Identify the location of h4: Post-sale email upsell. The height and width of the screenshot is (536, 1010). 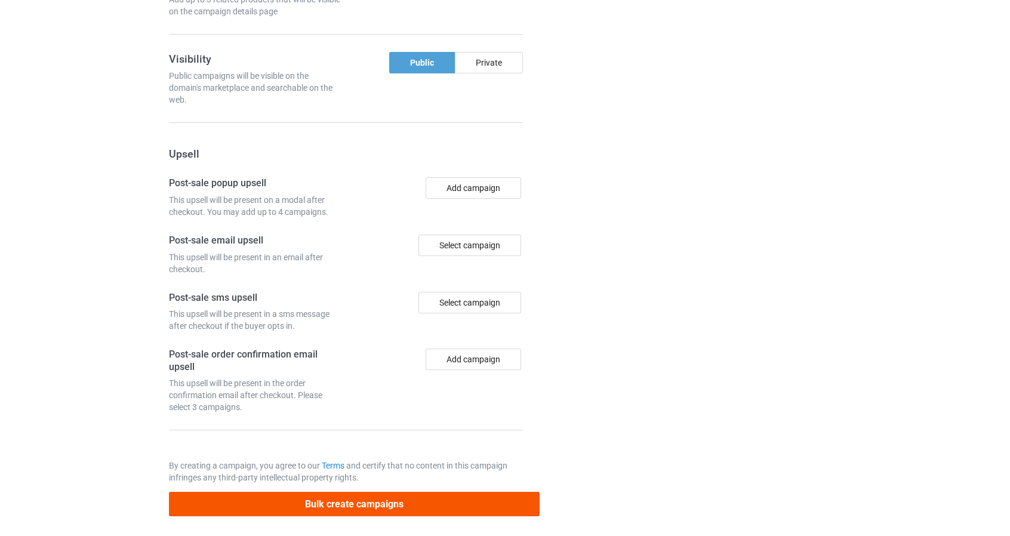
(255, 240).